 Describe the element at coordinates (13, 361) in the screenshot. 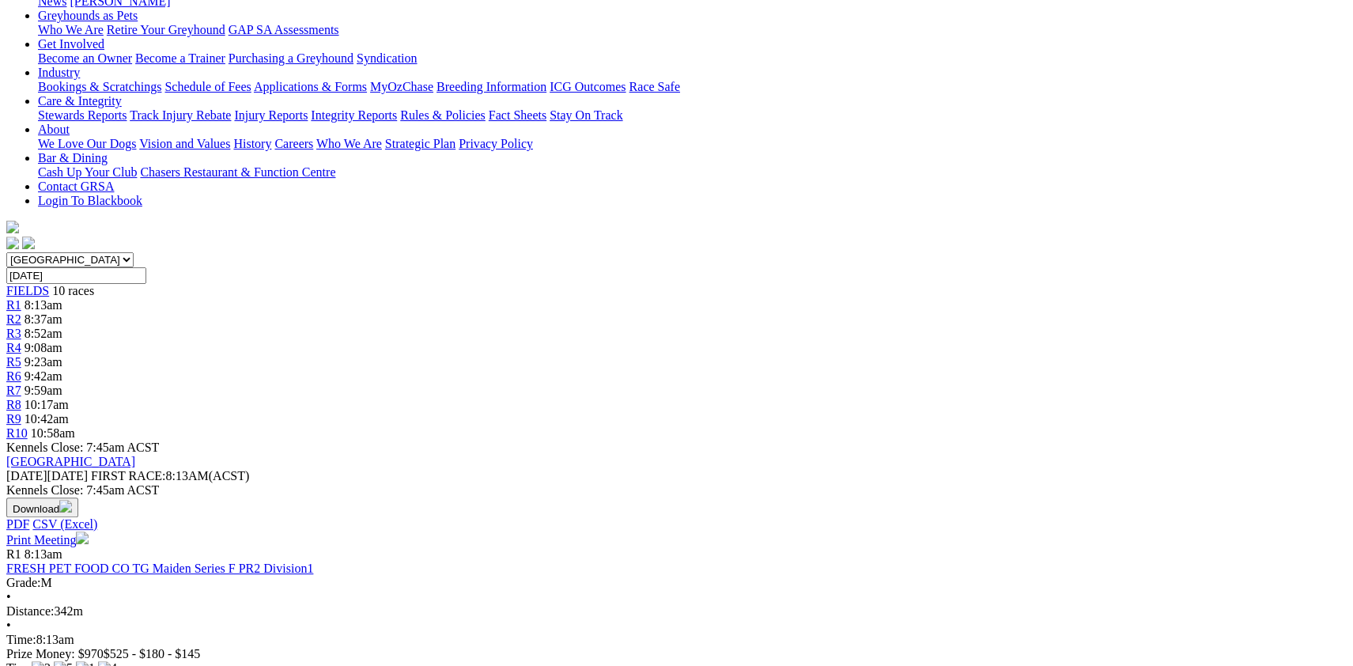

I see `span: R5` at that location.